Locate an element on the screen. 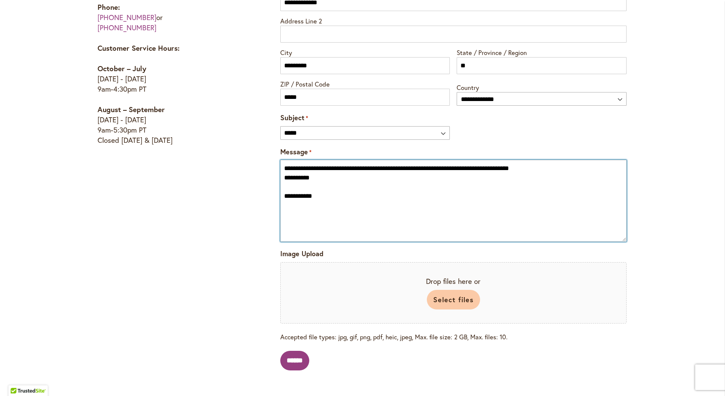 The height and width of the screenshot is (396, 725). label: Subject is located at coordinates (294, 118).